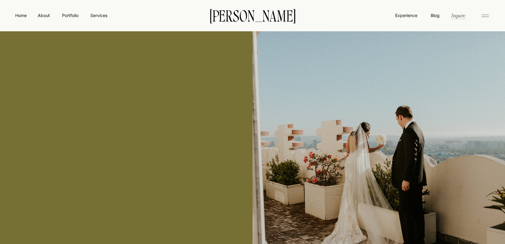 Image resolution: width=505 pixels, height=244 pixels. Describe the element at coordinates (458, 15) in the screenshot. I see `a: Inquire` at that location.